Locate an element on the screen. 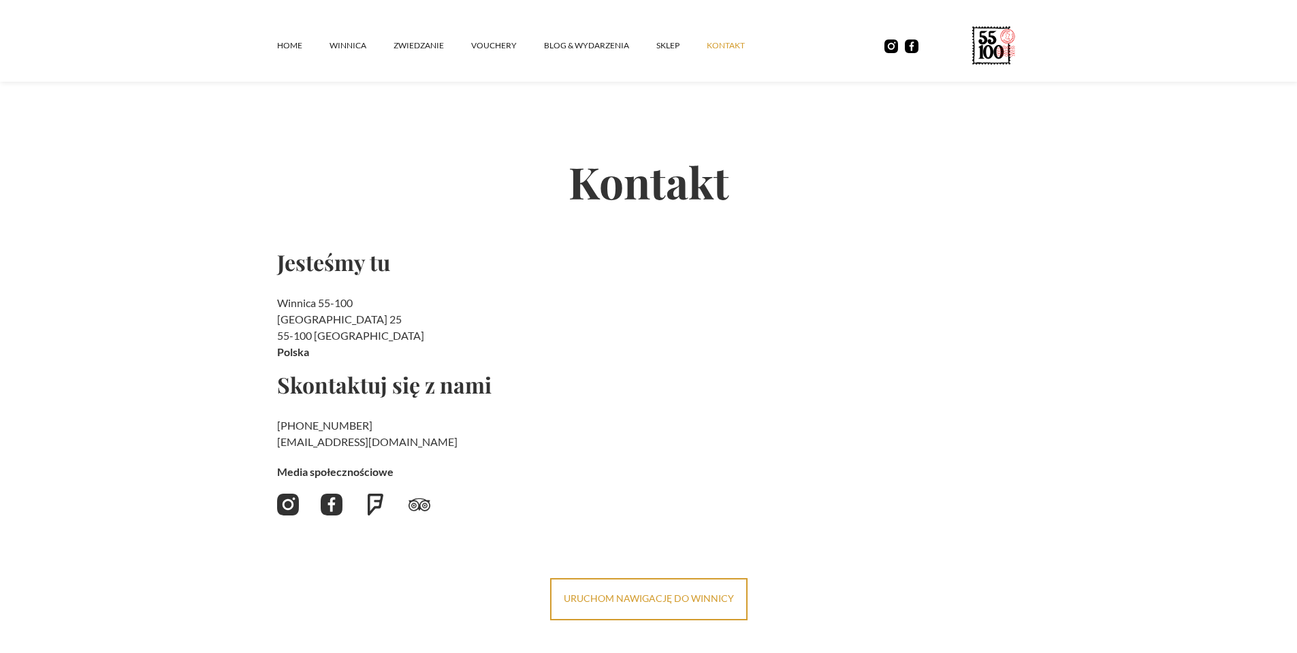 The height and width of the screenshot is (653, 1297). a: uruchom nawigację do winnicy is located at coordinates (649, 599).